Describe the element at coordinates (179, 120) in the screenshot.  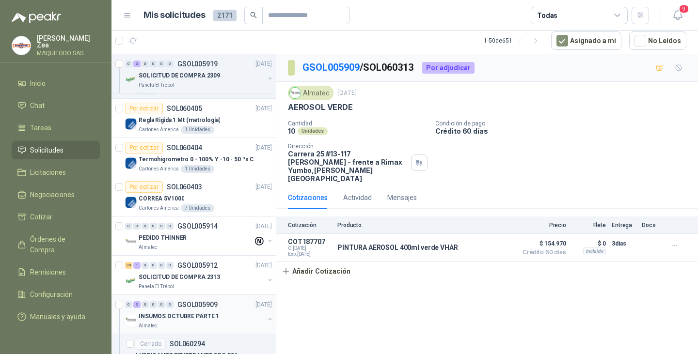
I see `p: Regla Rigida 1 Mt (metrologia)` at that location.